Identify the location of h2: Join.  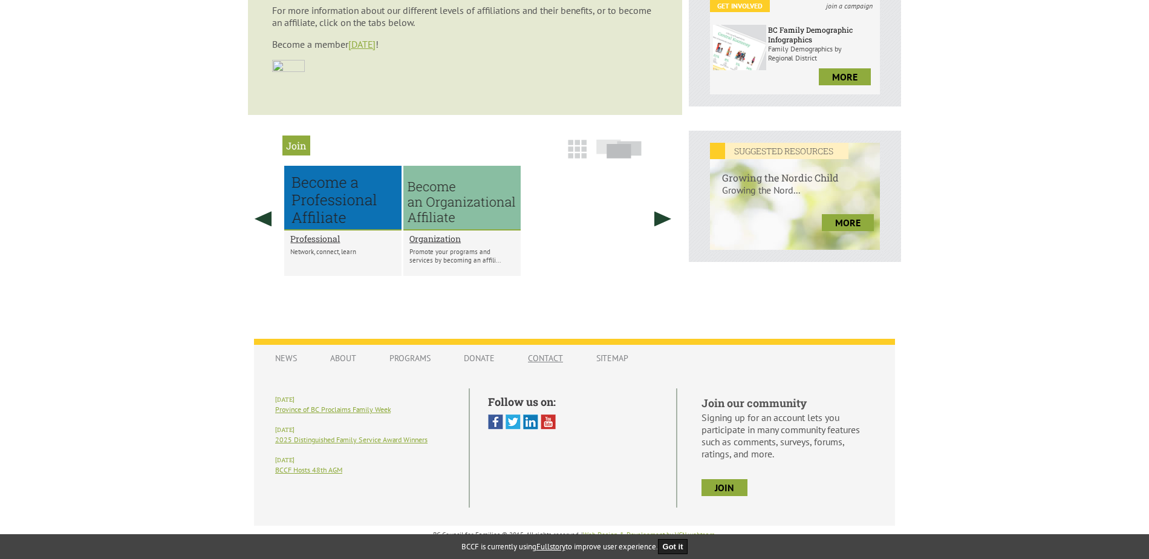
(296, 145).